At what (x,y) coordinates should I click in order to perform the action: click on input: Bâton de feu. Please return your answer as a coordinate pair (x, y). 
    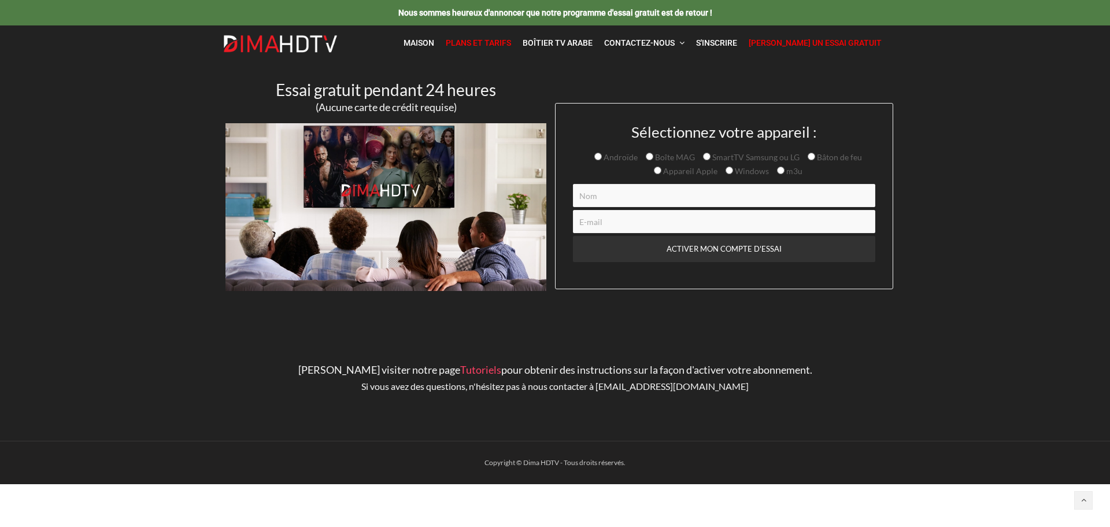
    Looking at the image, I should click on (811, 156).